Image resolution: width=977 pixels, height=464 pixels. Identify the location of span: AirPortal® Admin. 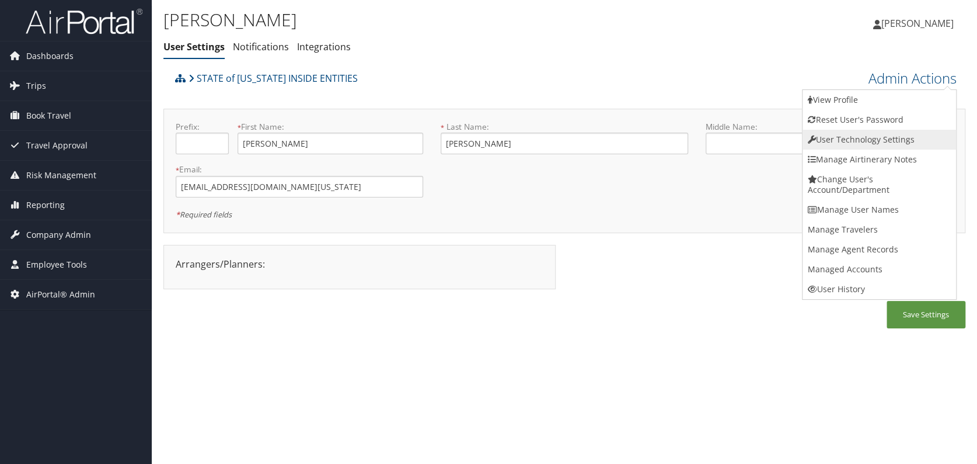
(61, 294).